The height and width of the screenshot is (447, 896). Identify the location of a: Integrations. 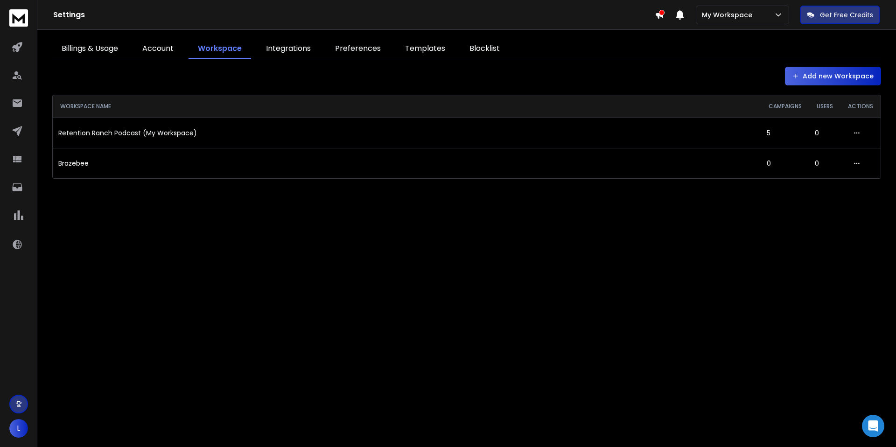
(288, 49).